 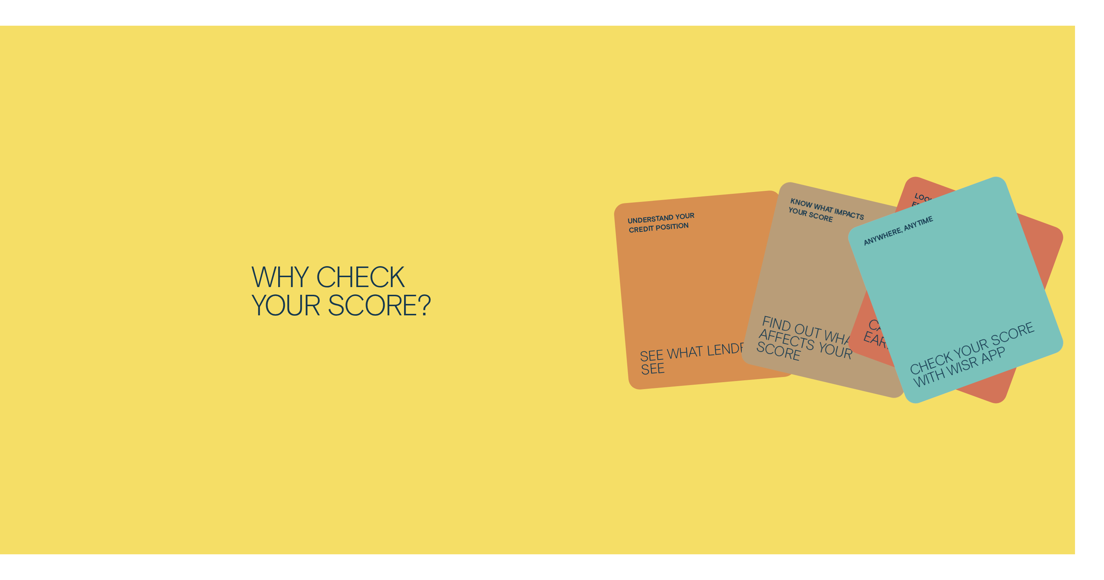 I want to click on div: Find out what affects your score, so click(x=828, y=349).